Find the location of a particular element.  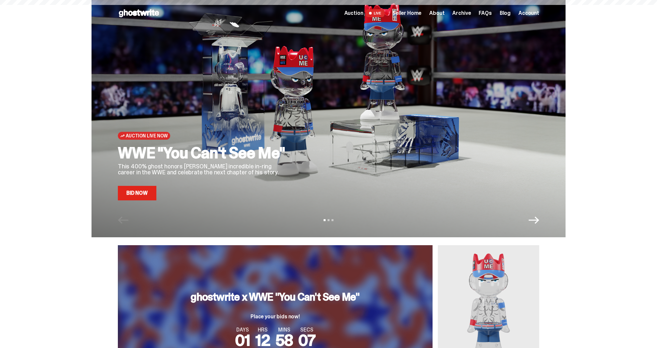

a: About is located at coordinates (437, 13).